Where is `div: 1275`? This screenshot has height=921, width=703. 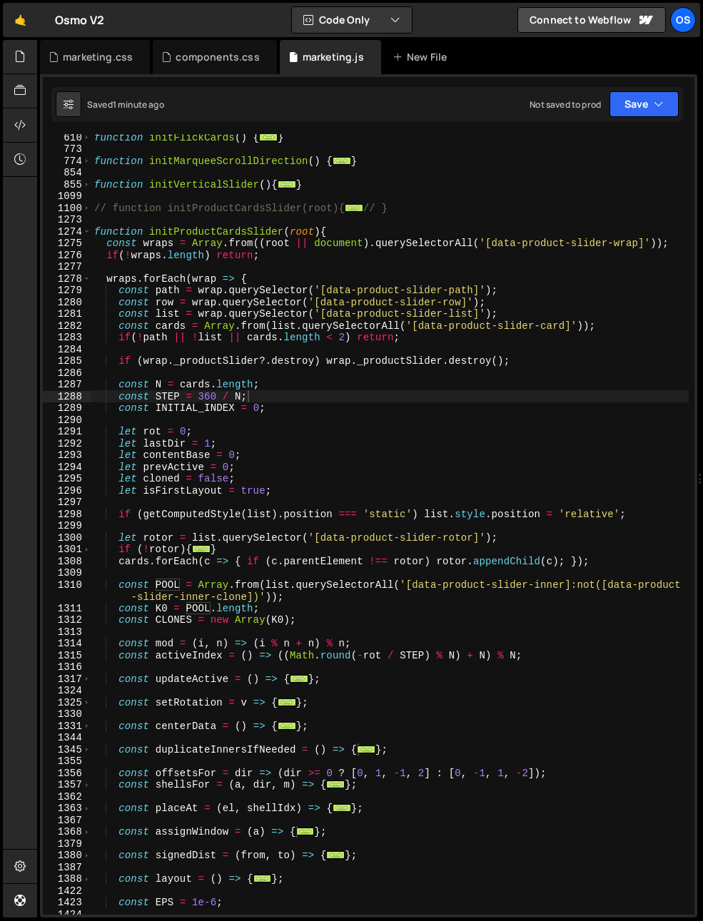 div: 1275 is located at coordinates (67, 243).